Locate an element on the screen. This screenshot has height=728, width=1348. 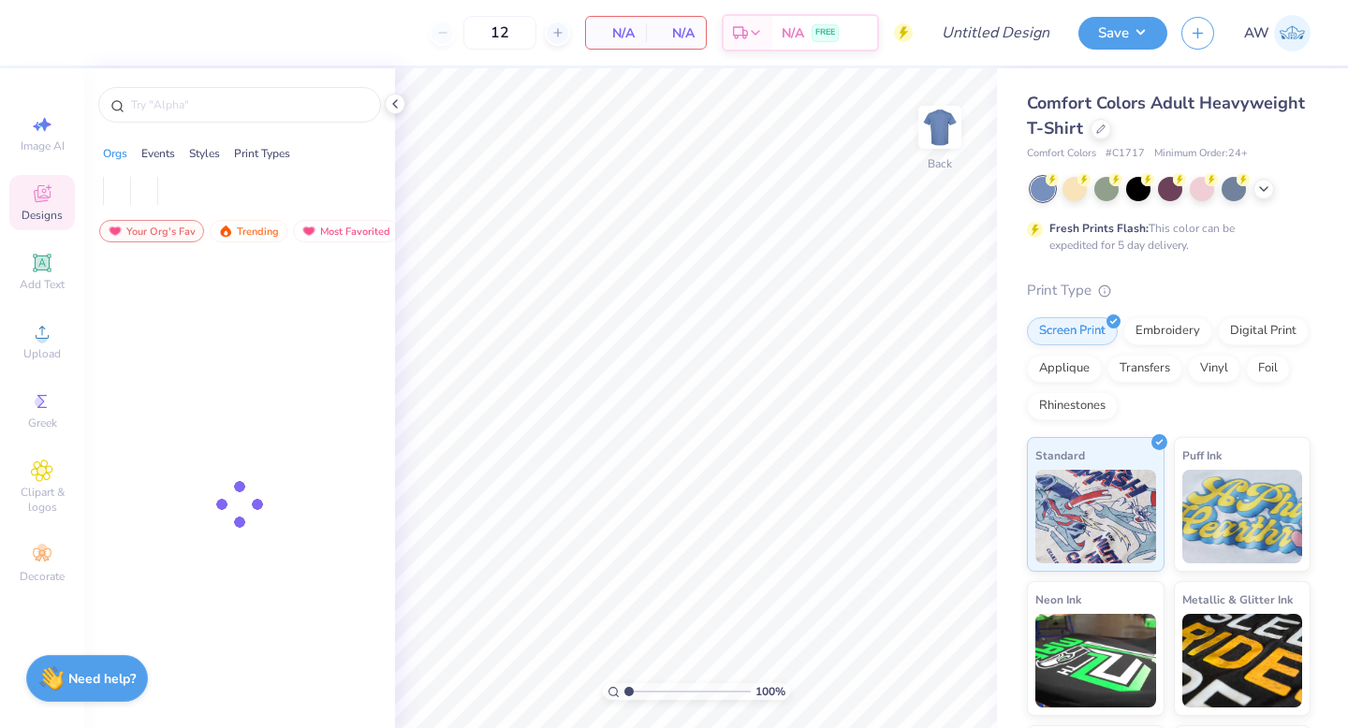
span: Designs is located at coordinates (42, 215).